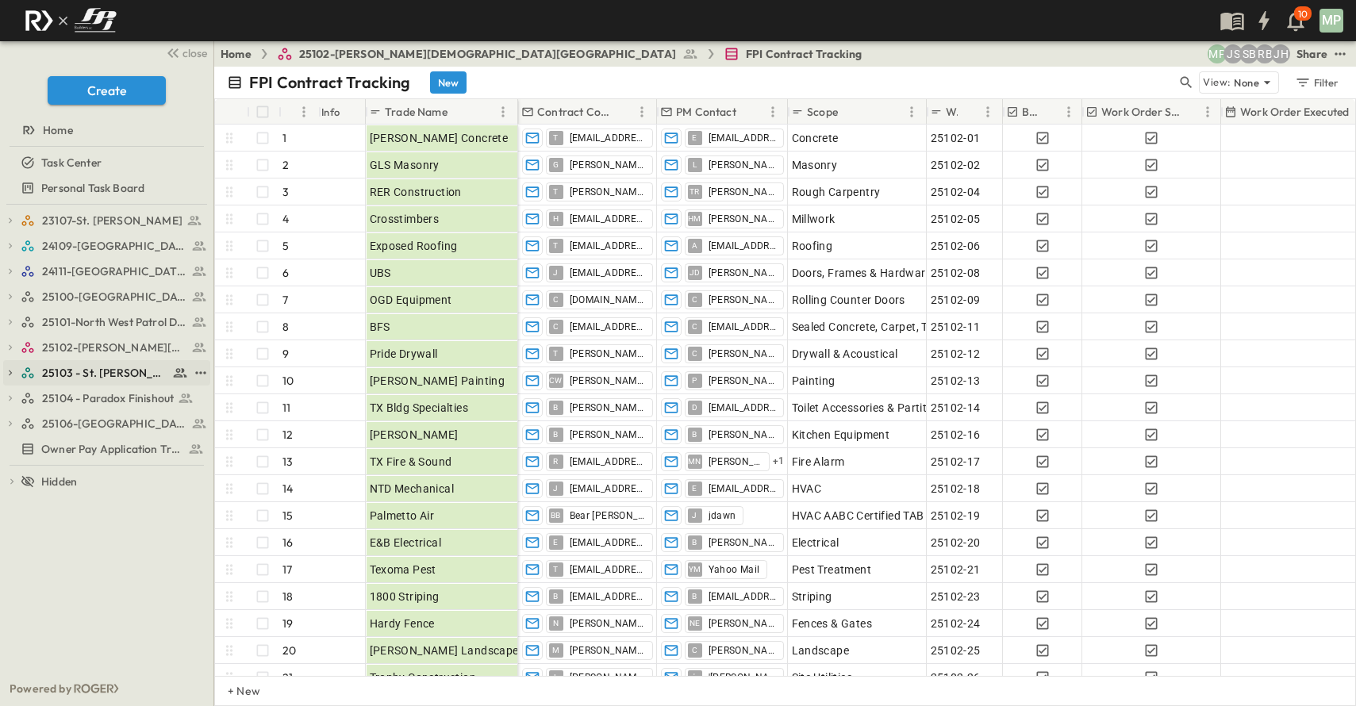 Image resolution: width=1356 pixels, height=706 pixels. What do you see at coordinates (402, 516) in the screenshot?
I see `span: Palmetto Air` at bounding box center [402, 516].